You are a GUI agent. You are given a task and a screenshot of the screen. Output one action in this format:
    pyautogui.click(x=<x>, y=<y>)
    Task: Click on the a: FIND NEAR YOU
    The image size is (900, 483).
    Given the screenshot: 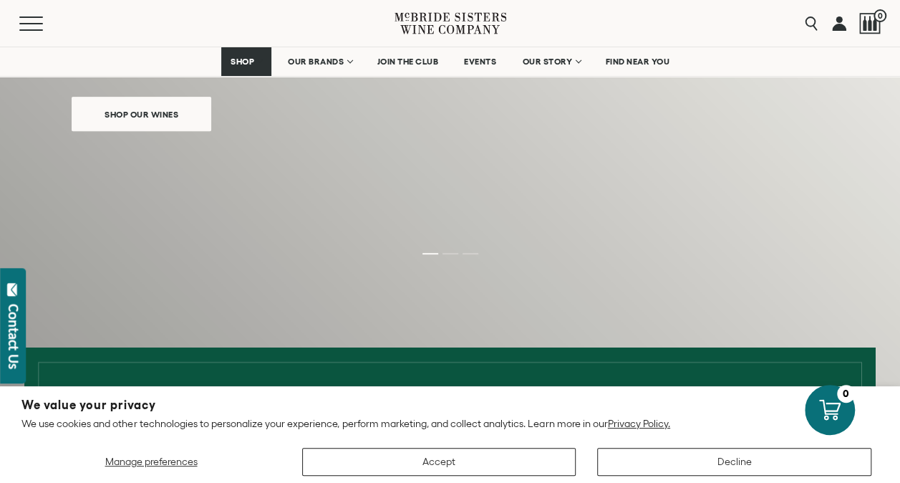 What is the action you would take?
    pyautogui.click(x=638, y=62)
    